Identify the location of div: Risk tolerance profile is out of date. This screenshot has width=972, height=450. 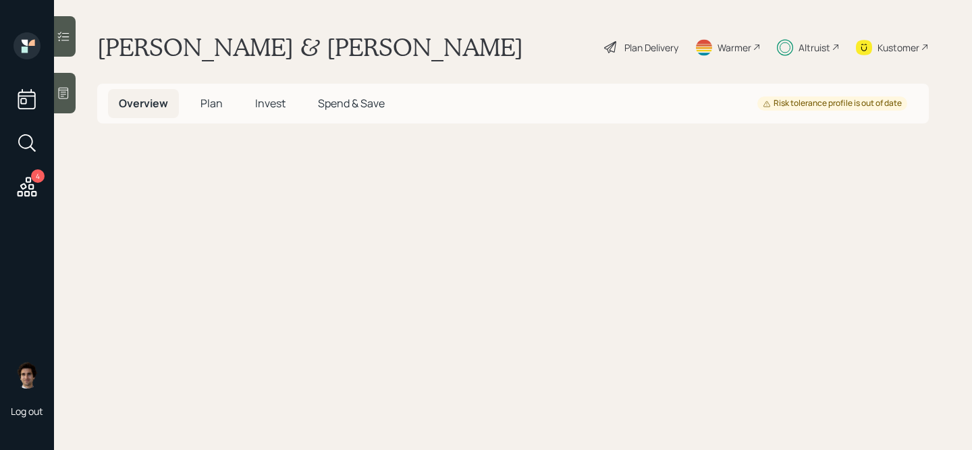
(832, 103).